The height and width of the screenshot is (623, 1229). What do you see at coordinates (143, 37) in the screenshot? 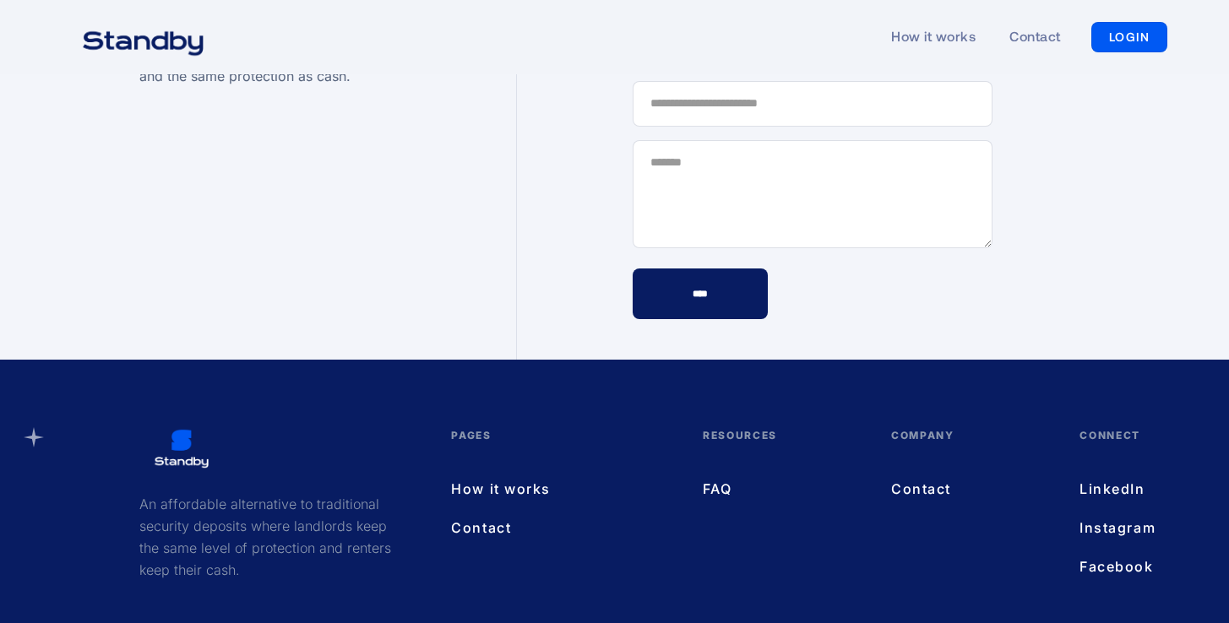
I see `a: home` at bounding box center [143, 37].